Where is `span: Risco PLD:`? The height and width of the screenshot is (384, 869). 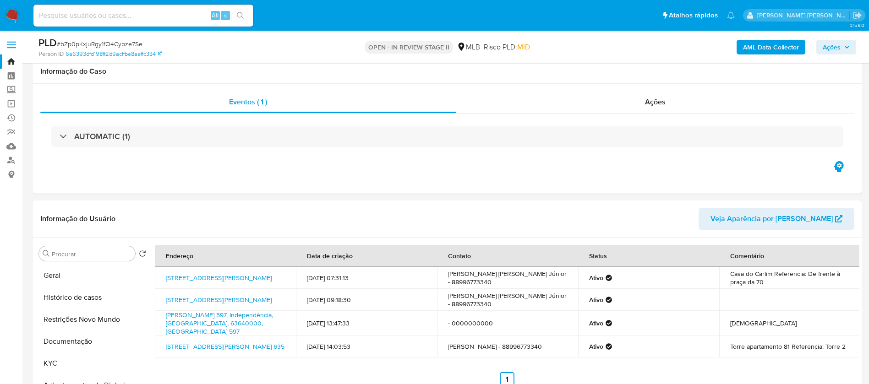
span: Risco PLD: is located at coordinates (507, 47).